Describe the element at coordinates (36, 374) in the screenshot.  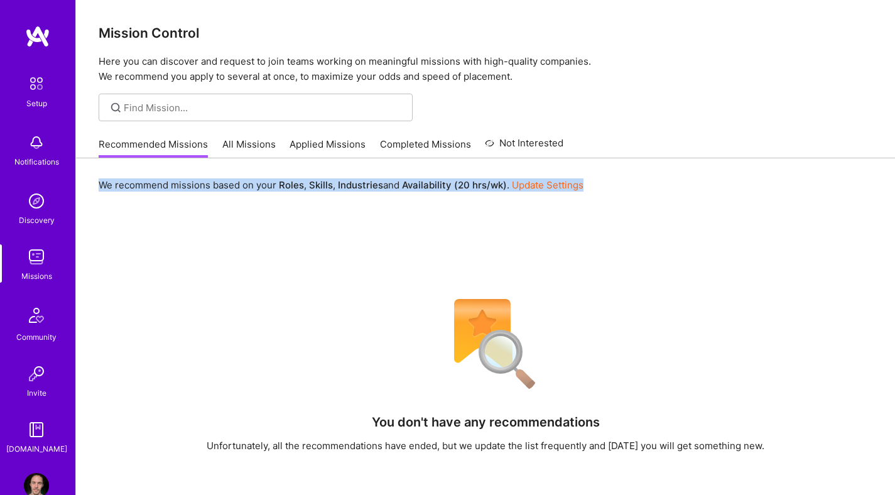
I see `img: Invite` at that location.